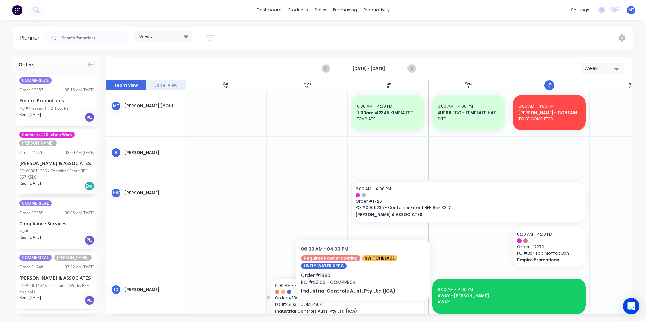 The height and width of the screenshot is (321, 646). Describe the element at coordinates (226, 83) in the screenshot. I see `div: Sun` at that location.